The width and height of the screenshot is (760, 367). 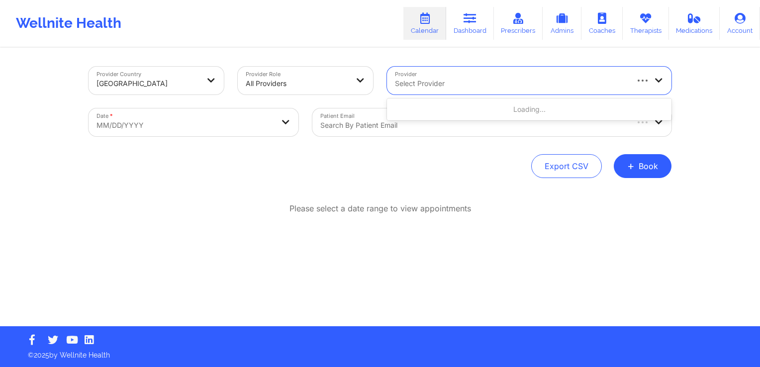 What do you see at coordinates (380, 208) in the screenshot?
I see `p: Please select a date range to view appointments` at bounding box center [380, 208].